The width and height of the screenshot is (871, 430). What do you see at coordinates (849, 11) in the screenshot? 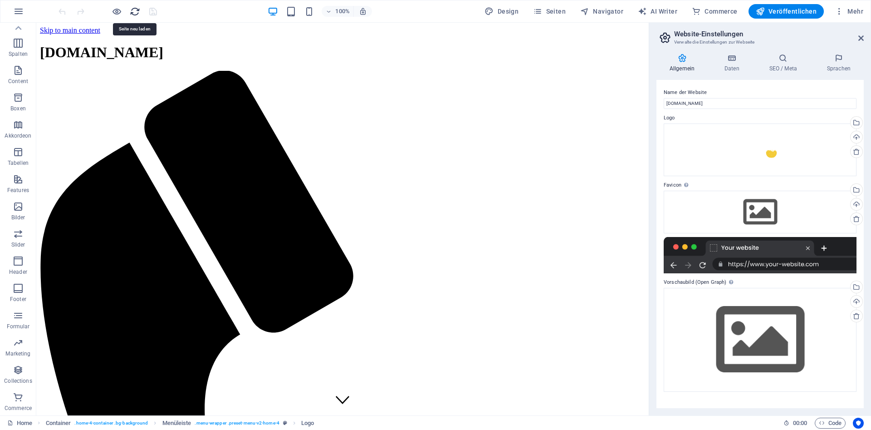
I see `span: Mehr` at bounding box center [849, 11].